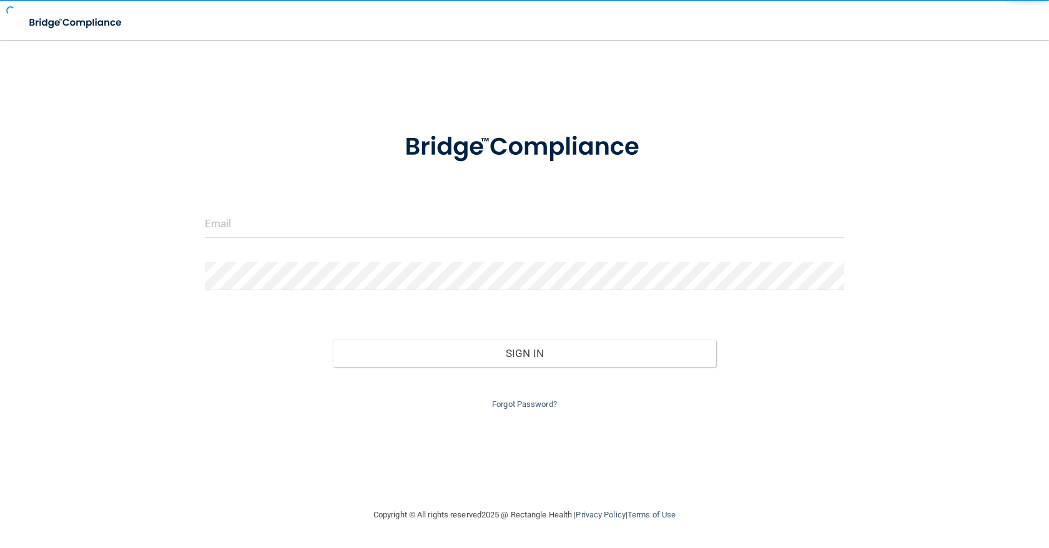 The height and width of the screenshot is (548, 1049). Describe the element at coordinates (600, 514) in the screenshot. I see `a: Privacy Policy` at that location.